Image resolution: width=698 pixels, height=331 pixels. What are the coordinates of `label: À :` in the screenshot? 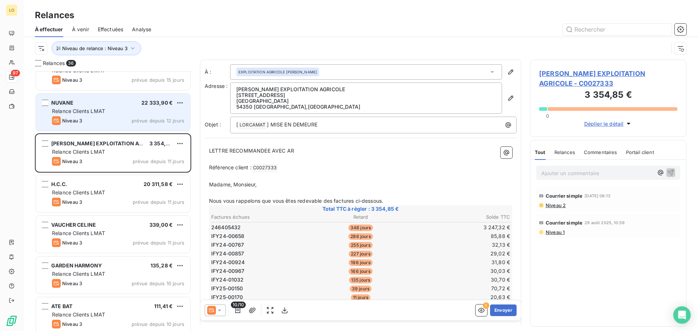 It's located at (217, 72).